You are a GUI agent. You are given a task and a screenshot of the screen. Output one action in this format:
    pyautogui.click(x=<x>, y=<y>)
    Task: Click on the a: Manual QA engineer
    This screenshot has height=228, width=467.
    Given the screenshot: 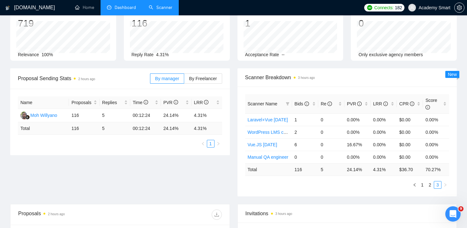 What is the action you would take?
    pyautogui.click(x=268, y=157)
    